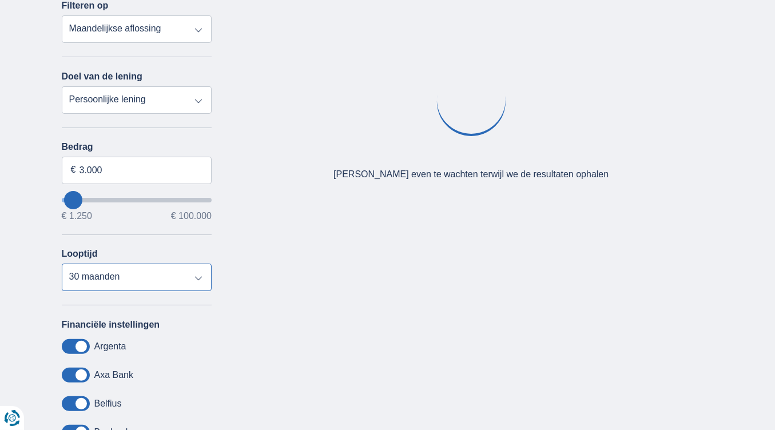 This screenshot has height=430, width=775. Describe the element at coordinates (137, 200) in the screenshot. I see `input: wantToBorrow` at that location.